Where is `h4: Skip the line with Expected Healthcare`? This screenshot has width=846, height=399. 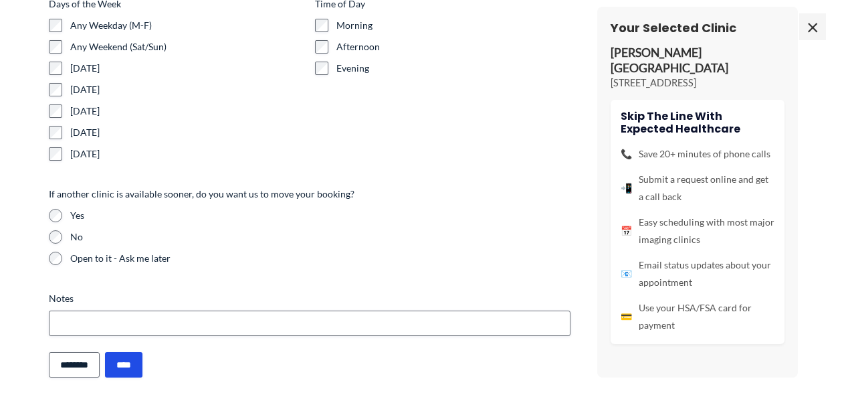
h4: Skip the line with Expected Healthcare is located at coordinates (698, 122).